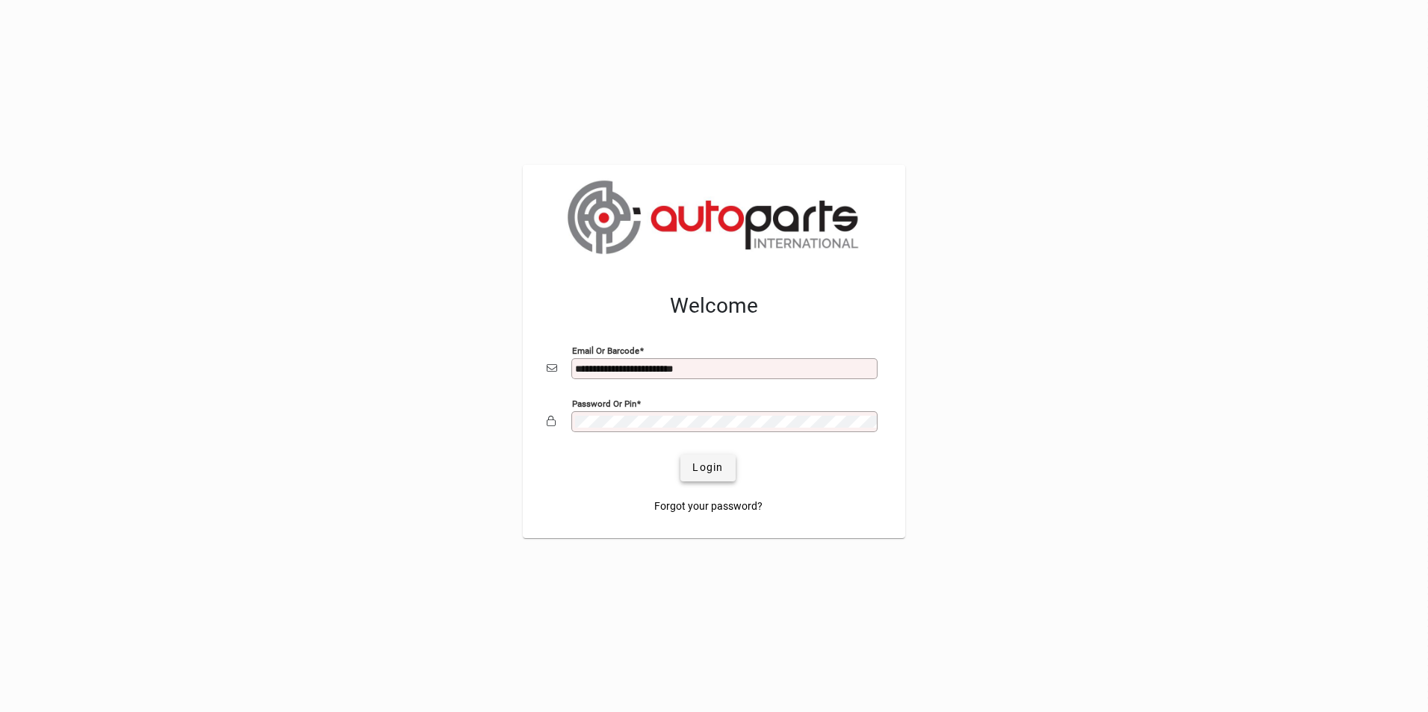 This screenshot has width=1428, height=712. Describe the element at coordinates (606, 350) in the screenshot. I see `mat-label: Email or Barcode` at that location.